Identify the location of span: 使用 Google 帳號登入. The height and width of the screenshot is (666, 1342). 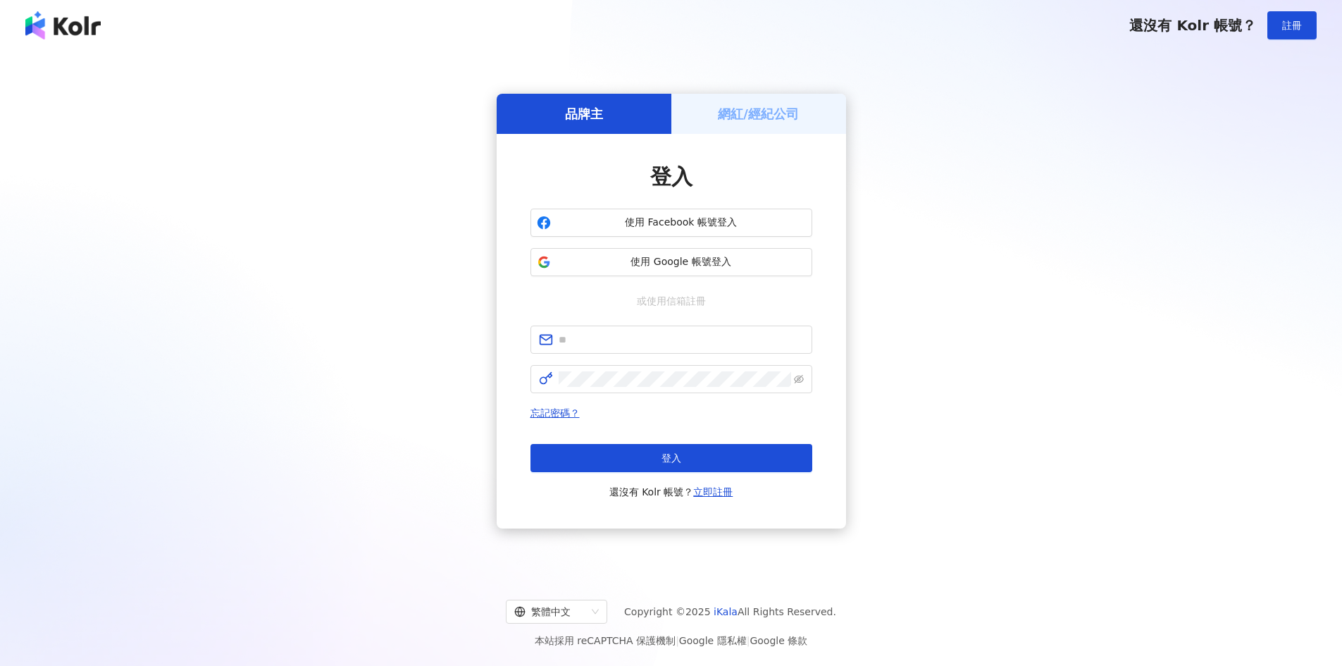
(681, 262).